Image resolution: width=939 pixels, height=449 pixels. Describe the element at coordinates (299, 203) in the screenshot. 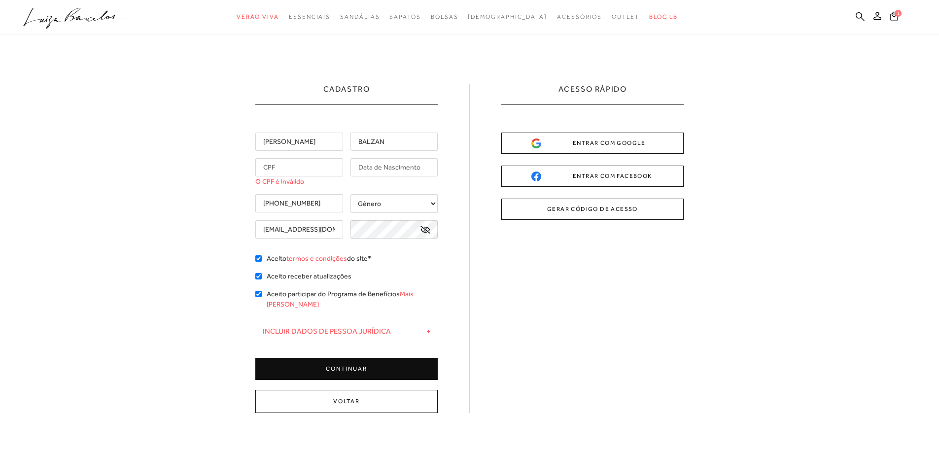

I see `input: Telefone` at that location.